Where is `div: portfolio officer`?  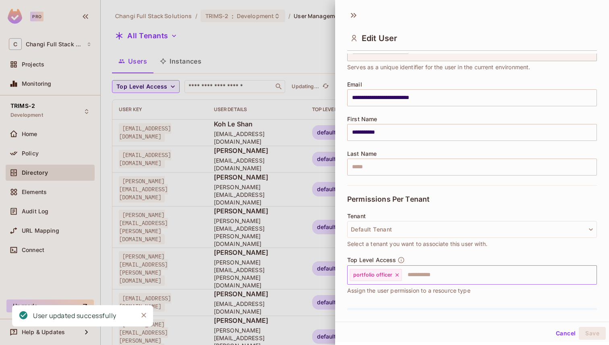
div: portfolio officer is located at coordinates (376, 275).